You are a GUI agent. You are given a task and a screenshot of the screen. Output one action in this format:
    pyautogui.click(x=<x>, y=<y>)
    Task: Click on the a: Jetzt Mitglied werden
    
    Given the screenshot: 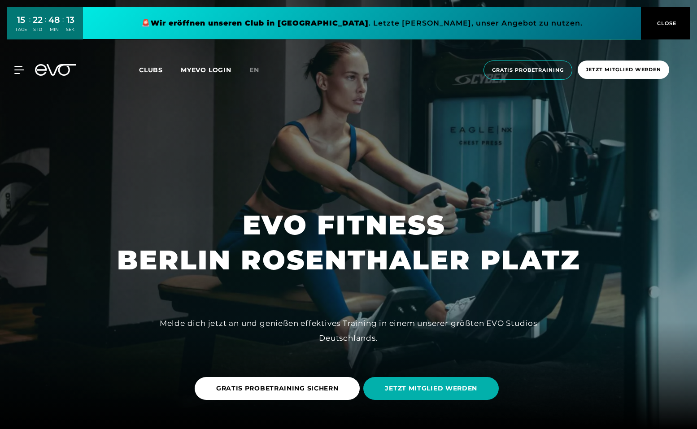 What is the action you would take?
    pyautogui.click(x=624, y=70)
    